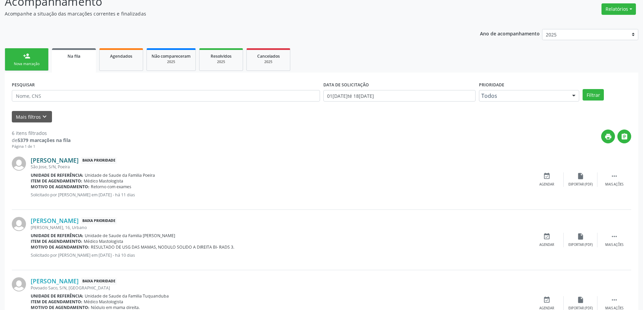 This screenshot has width=643, height=310. Describe the element at coordinates (27, 64) in the screenshot. I see `div: Nova marcação` at that location.